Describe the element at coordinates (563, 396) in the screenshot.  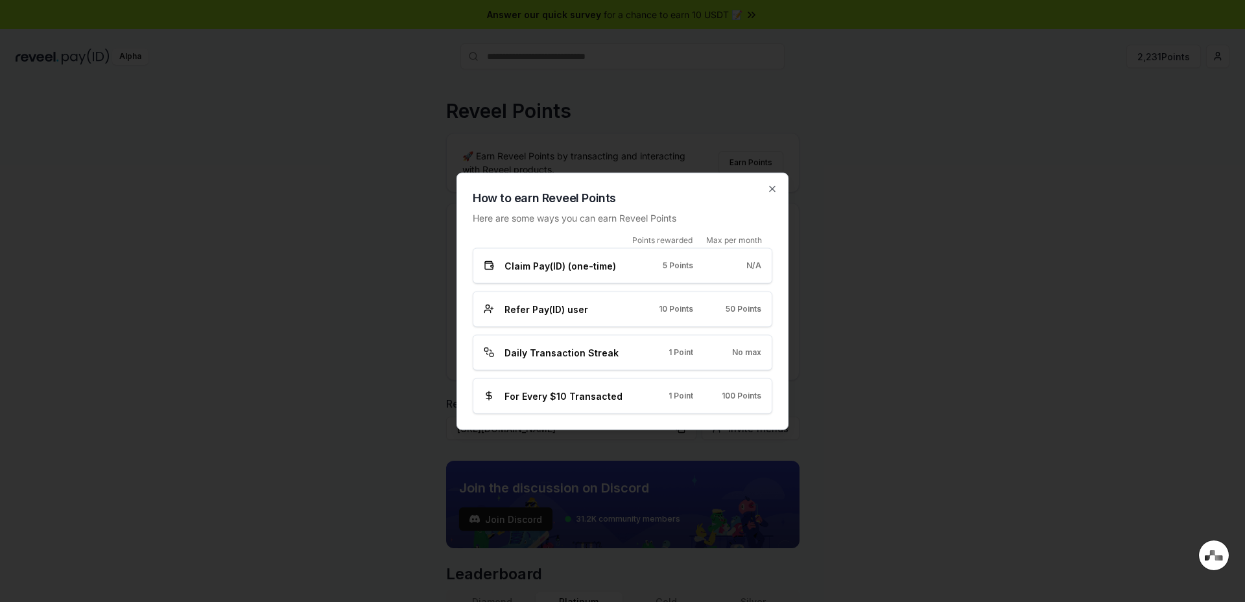
I see `span: For Every $10 Transacted` at that location.